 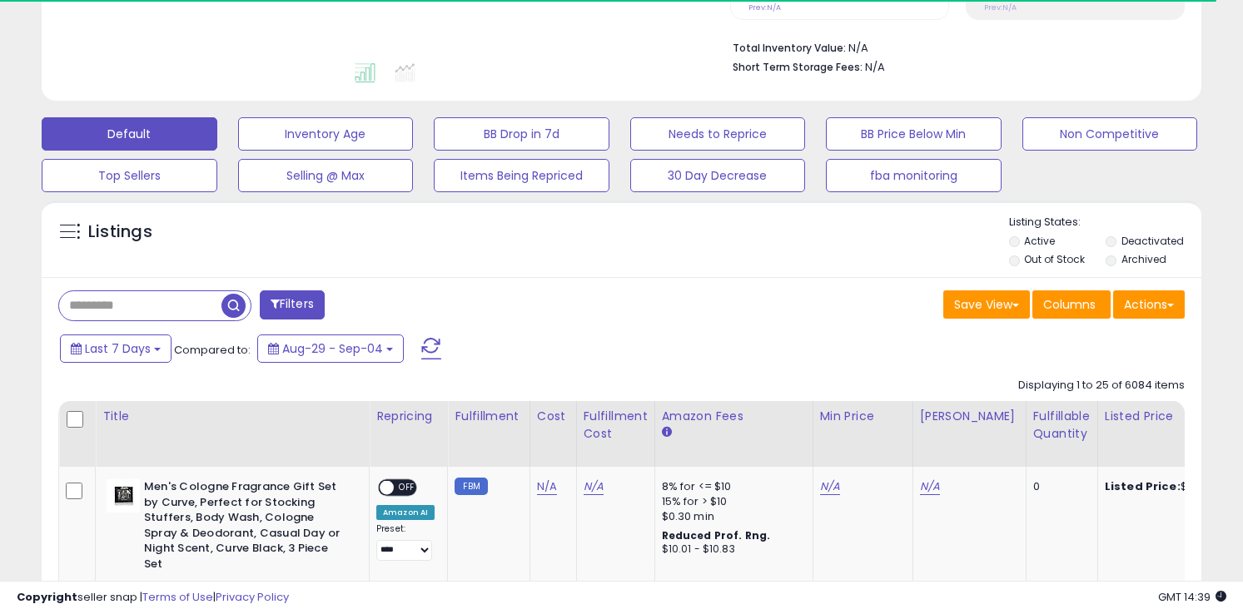 I want to click on small: Amazon Fees., so click(x=667, y=433).